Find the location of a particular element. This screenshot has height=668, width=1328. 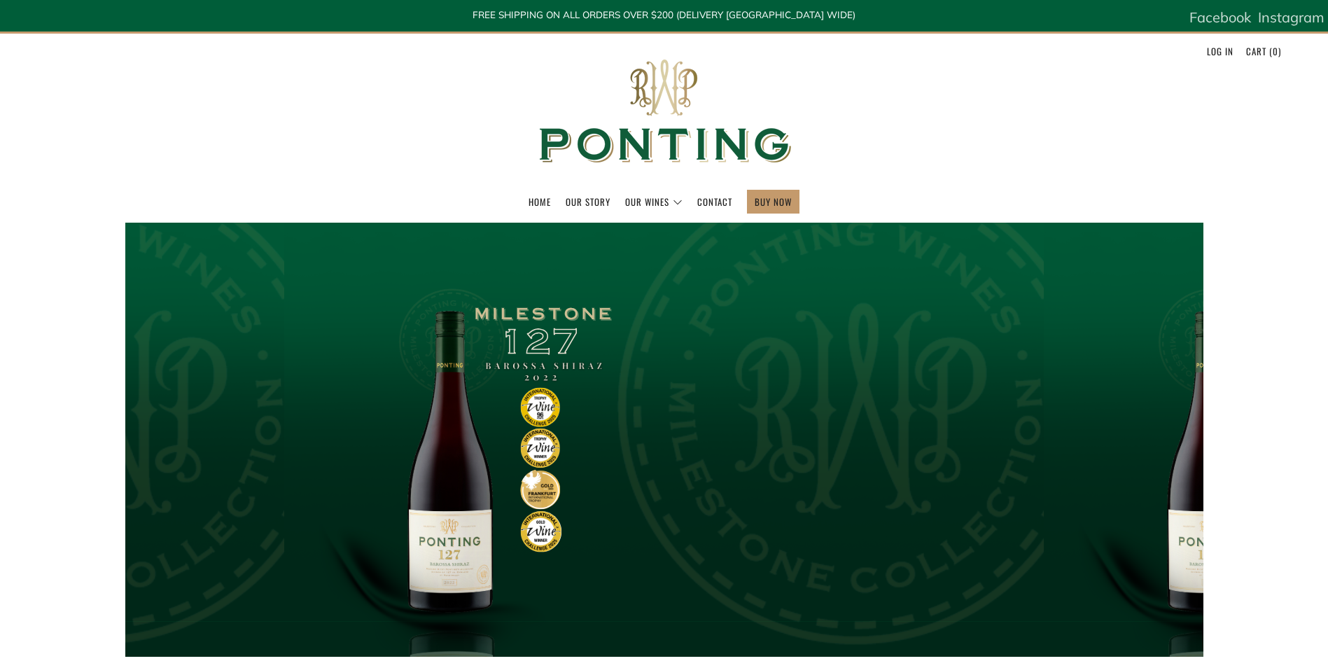

a: Contact is located at coordinates (715, 202).